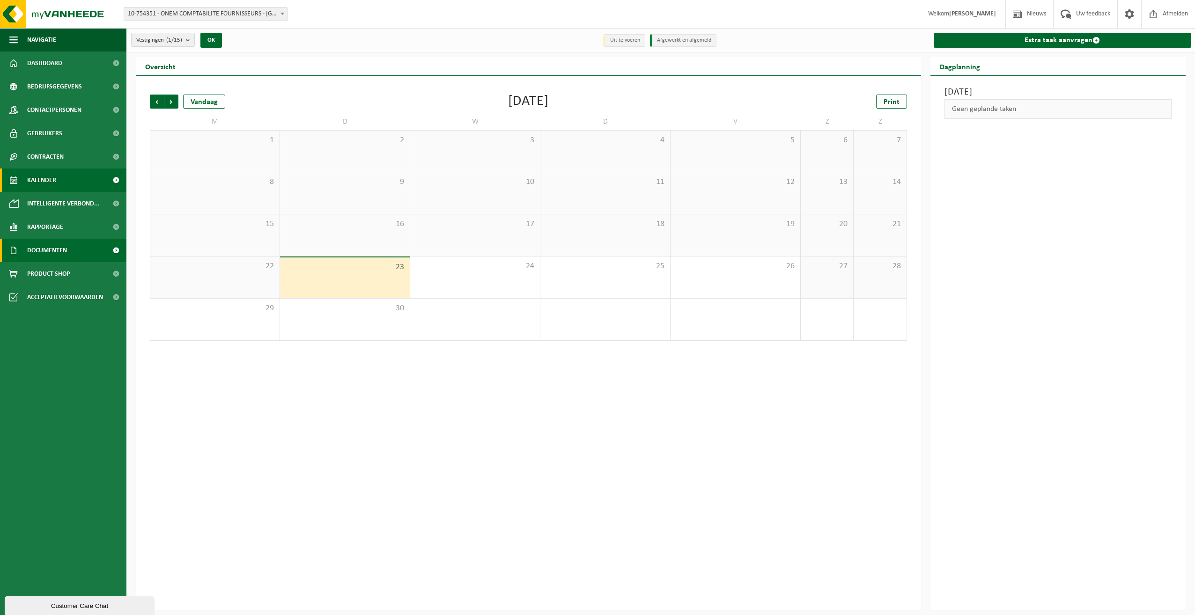 The image size is (1195, 615). What do you see at coordinates (827, 140) in the screenshot?
I see `span: 6` at bounding box center [827, 140].